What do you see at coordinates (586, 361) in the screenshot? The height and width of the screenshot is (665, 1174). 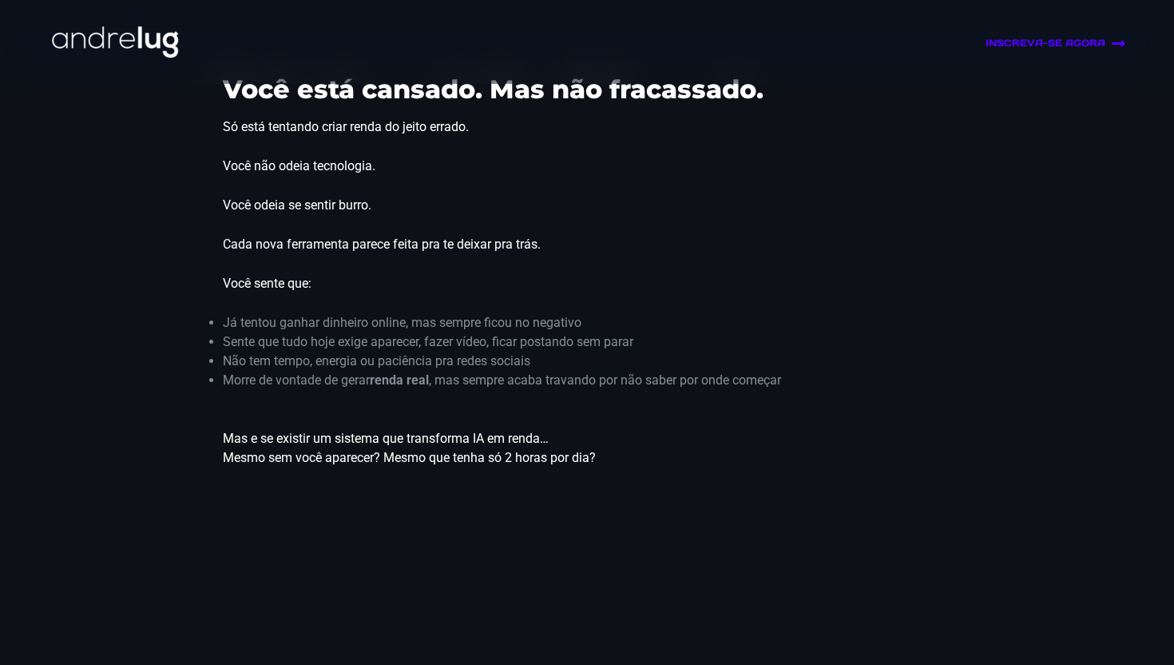 I see `li: Não tem tempo, energia ou paciência pra redes sociais` at bounding box center [586, 361].